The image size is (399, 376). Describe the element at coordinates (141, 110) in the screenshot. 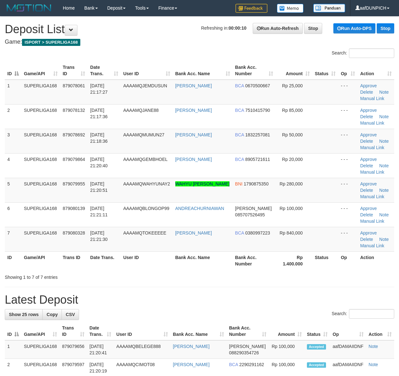

I see `span: AAAAMQJANE88` at that location.